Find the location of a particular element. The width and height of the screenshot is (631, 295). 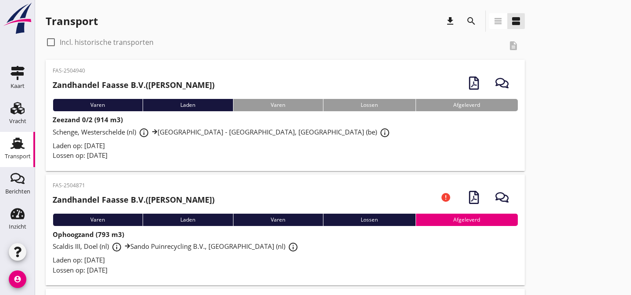

div: Vracht is located at coordinates (18, 121).